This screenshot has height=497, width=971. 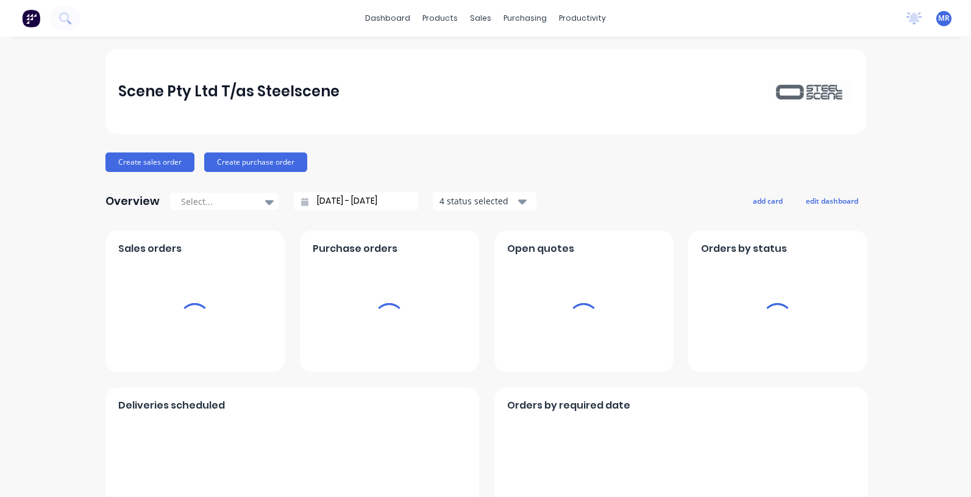 What do you see at coordinates (132, 201) in the screenshot?
I see `div: Overview` at bounding box center [132, 201].